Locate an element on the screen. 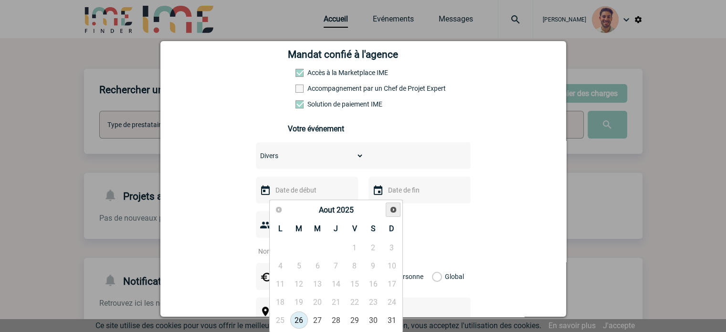 The width and height of the screenshot is (726, 332). label: Prestation payante is located at coordinates (317, 88).